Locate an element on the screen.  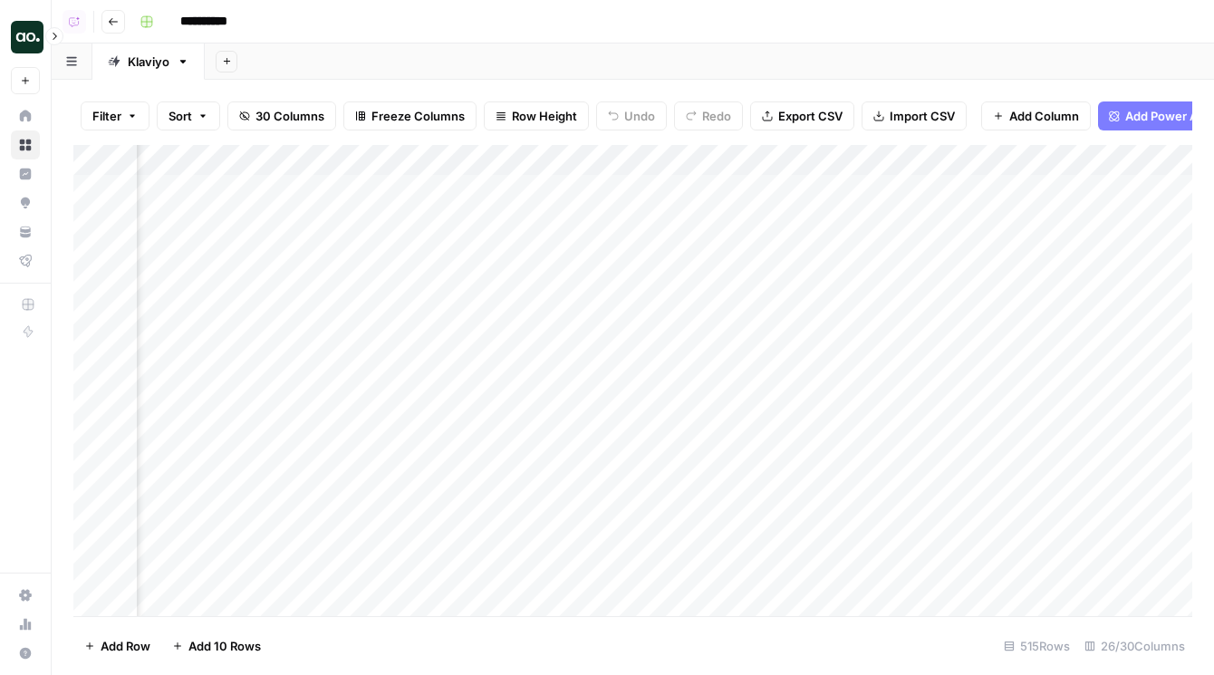
div: 26/30 Columns is located at coordinates (1134, 646).